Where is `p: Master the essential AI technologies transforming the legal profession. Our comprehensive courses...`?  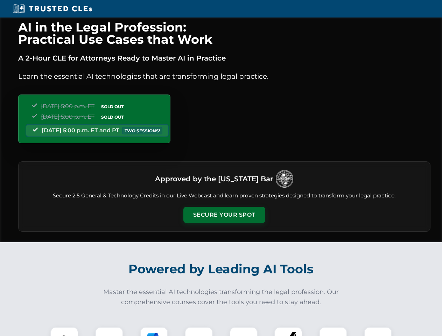 p: Master the essential AI technologies transforming the legal profession. Our comprehensive courses... is located at coordinates (221, 297).